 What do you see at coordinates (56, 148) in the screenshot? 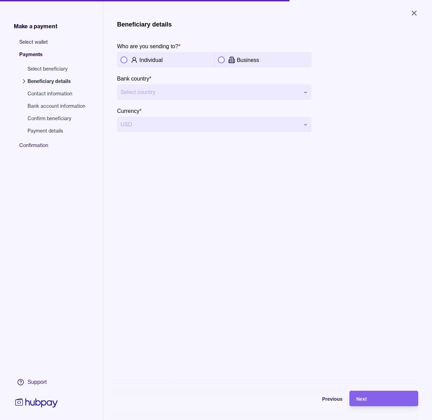
I see `span: Confirmation` at bounding box center [56, 148].